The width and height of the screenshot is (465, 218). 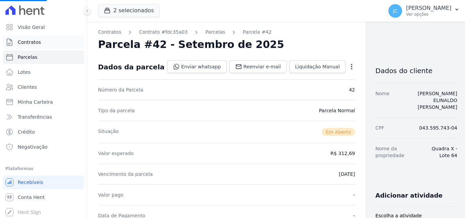 What do you see at coordinates (116, 111) in the screenshot?
I see `dt: Tipo da parcela` at bounding box center [116, 111].